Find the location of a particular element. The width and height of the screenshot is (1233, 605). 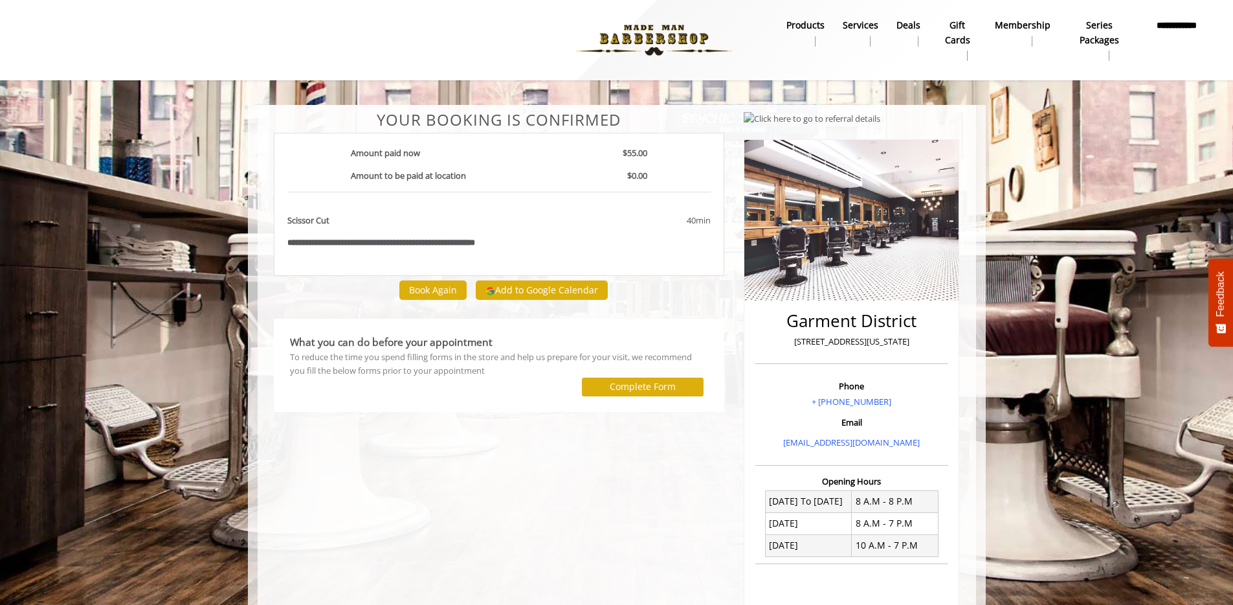

center: Your Booking is confirmed is located at coordinates (499, 120).